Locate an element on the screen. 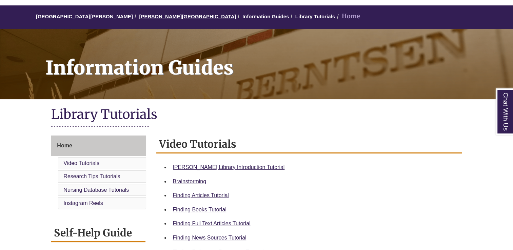 Image resolution: width=513 pixels, height=250 pixels. h2: Self-Help Guide is located at coordinates (98, 233).